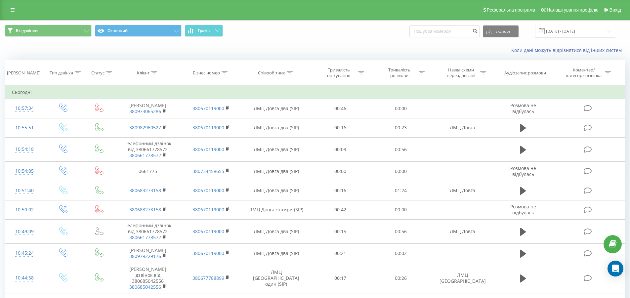 This screenshot has width=630, height=298. I want to click on td: 00:15, so click(340, 232).